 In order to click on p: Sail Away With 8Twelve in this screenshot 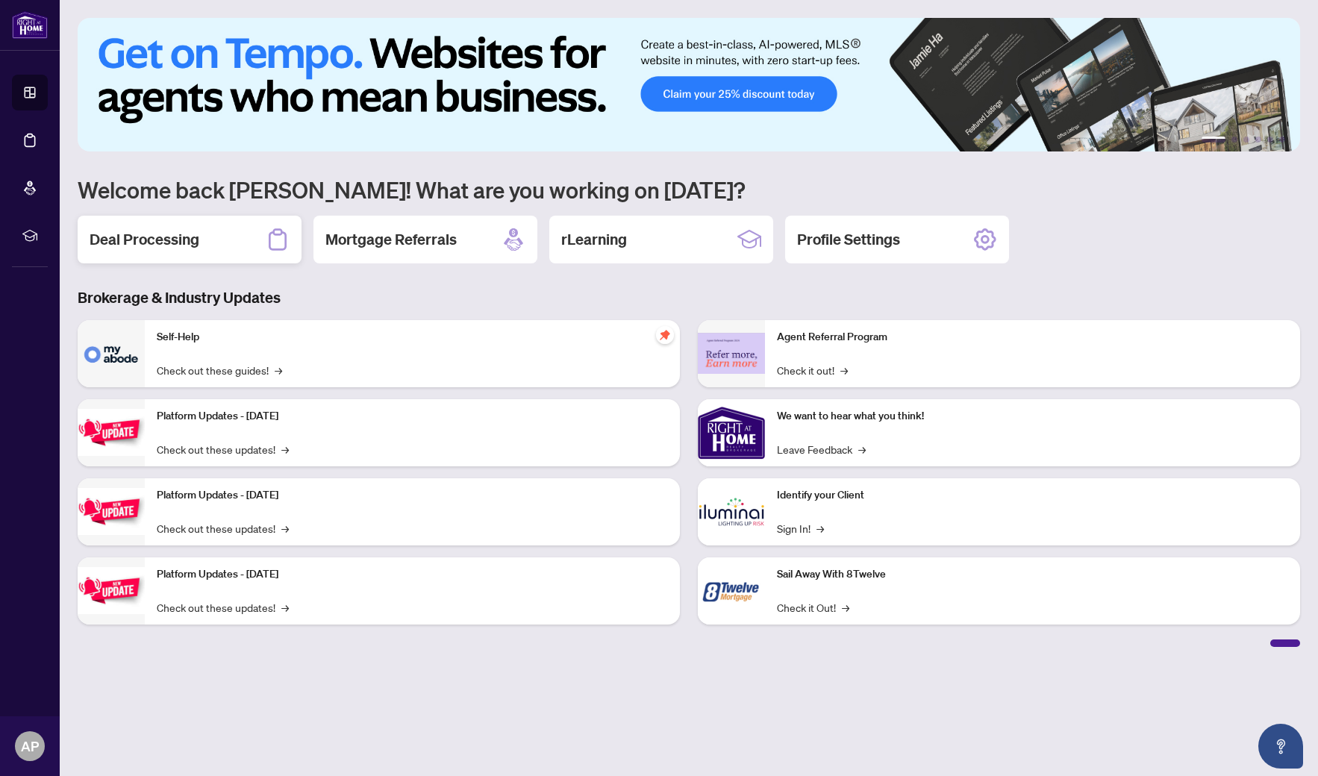, I will do `click(1032, 574)`.